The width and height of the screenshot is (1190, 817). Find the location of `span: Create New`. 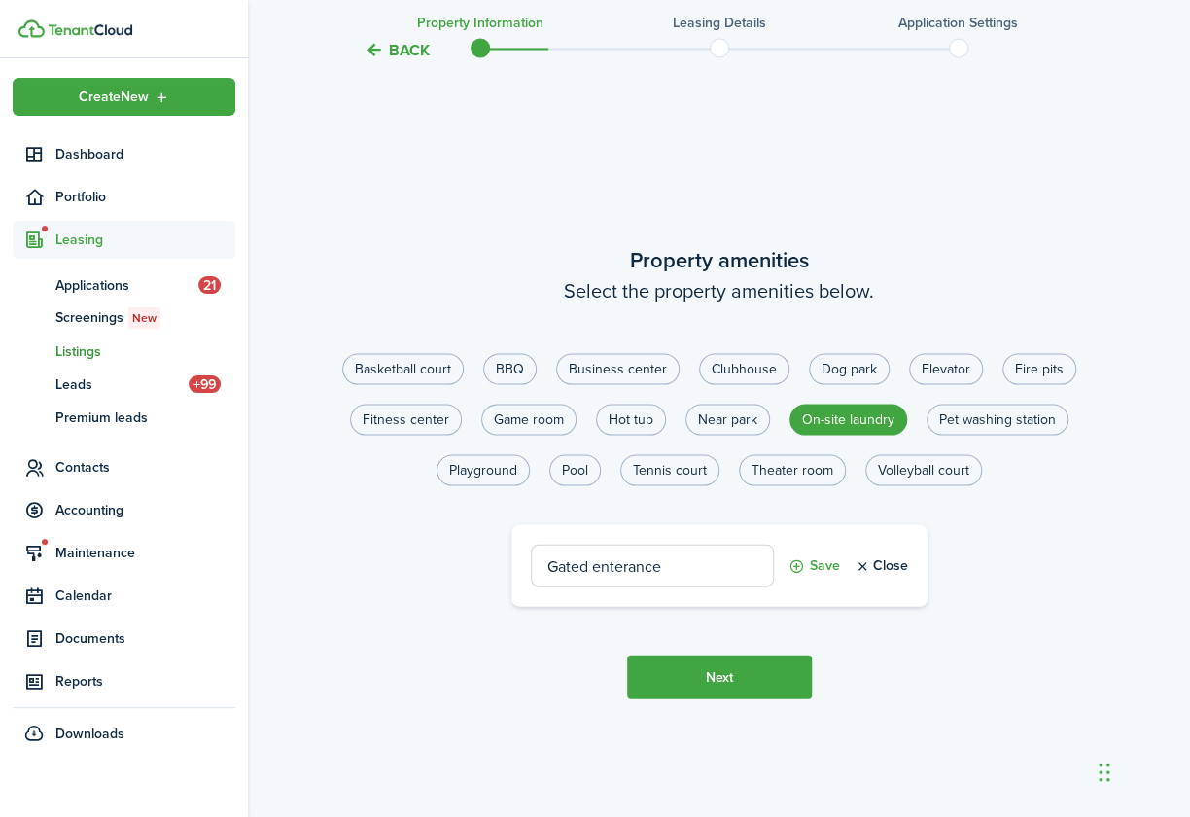

span: Create New is located at coordinates (114, 97).